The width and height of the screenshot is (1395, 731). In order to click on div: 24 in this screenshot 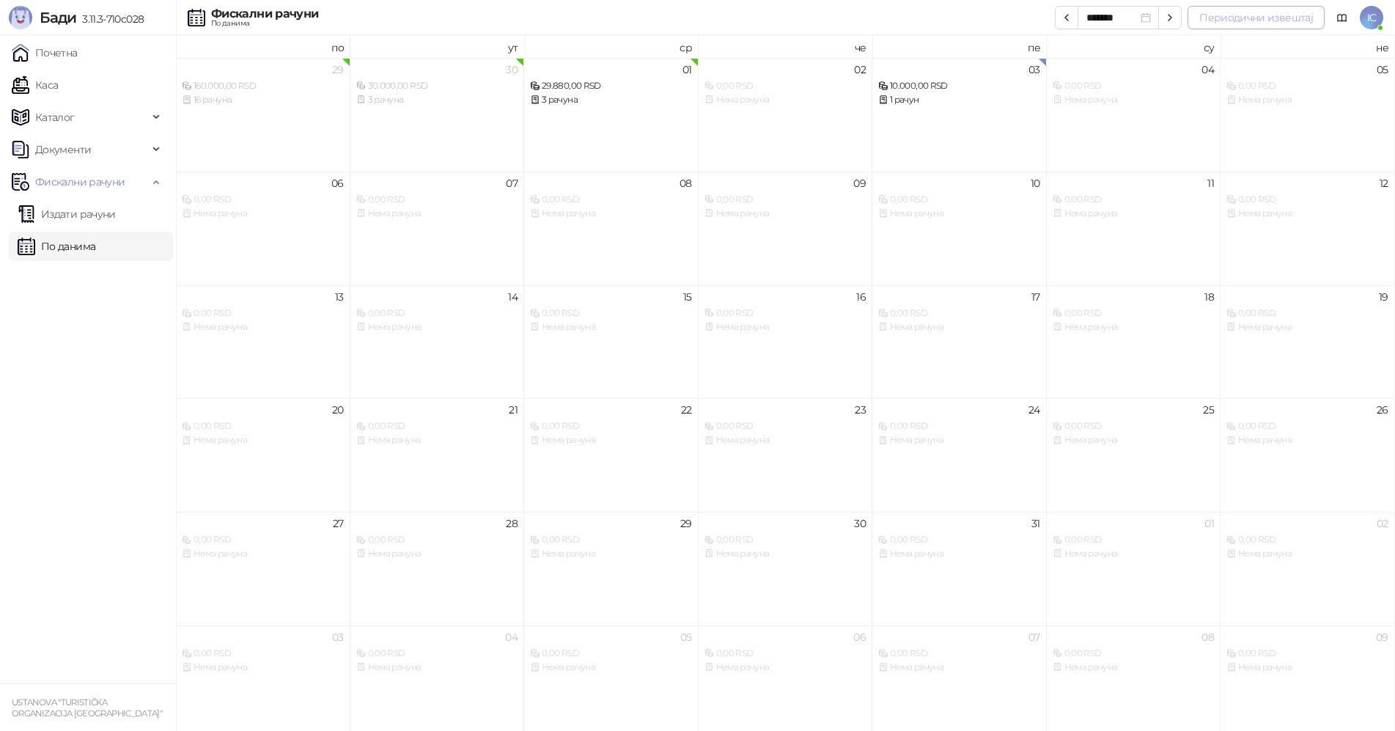, I will do `click(1035, 410)`.